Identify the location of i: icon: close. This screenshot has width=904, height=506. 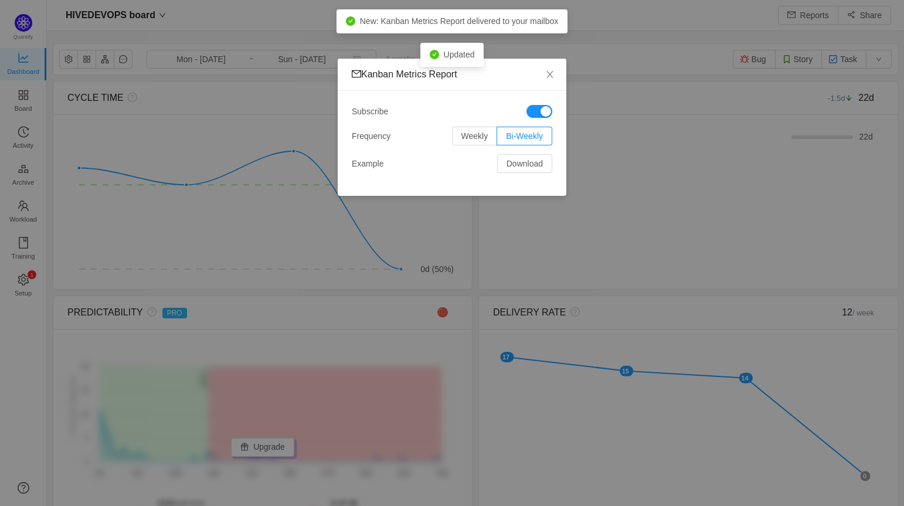
(550, 74).